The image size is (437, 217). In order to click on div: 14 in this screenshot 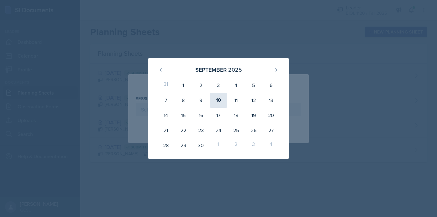, I will do `click(166, 115)`.